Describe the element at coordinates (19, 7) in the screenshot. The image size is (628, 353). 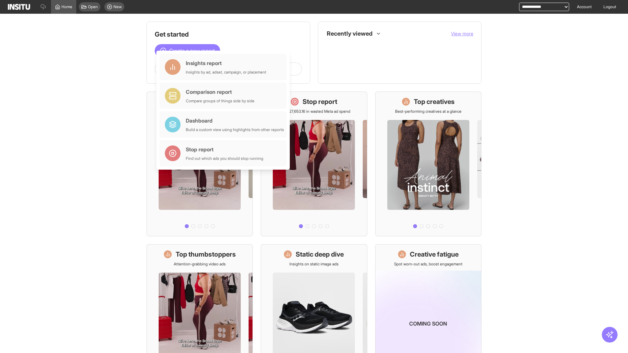
I see `img: Logo` at that location.